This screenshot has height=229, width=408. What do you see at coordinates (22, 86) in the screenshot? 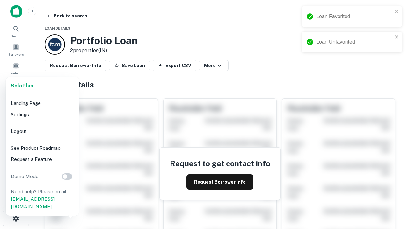
I see `a: SoloPlan` at bounding box center [22, 86].